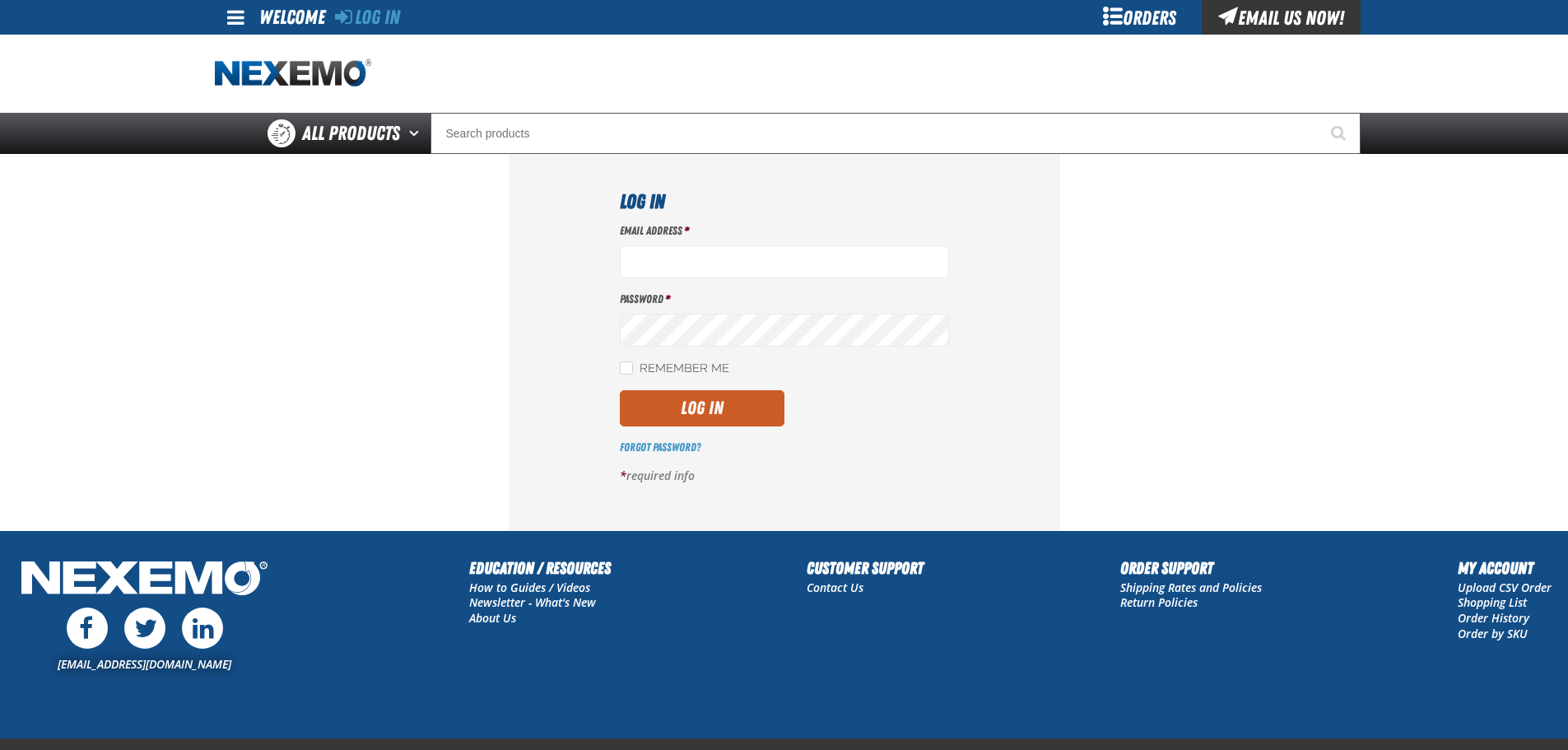  Describe the element at coordinates (293, 73) in the screenshot. I see `a: Home` at that location.